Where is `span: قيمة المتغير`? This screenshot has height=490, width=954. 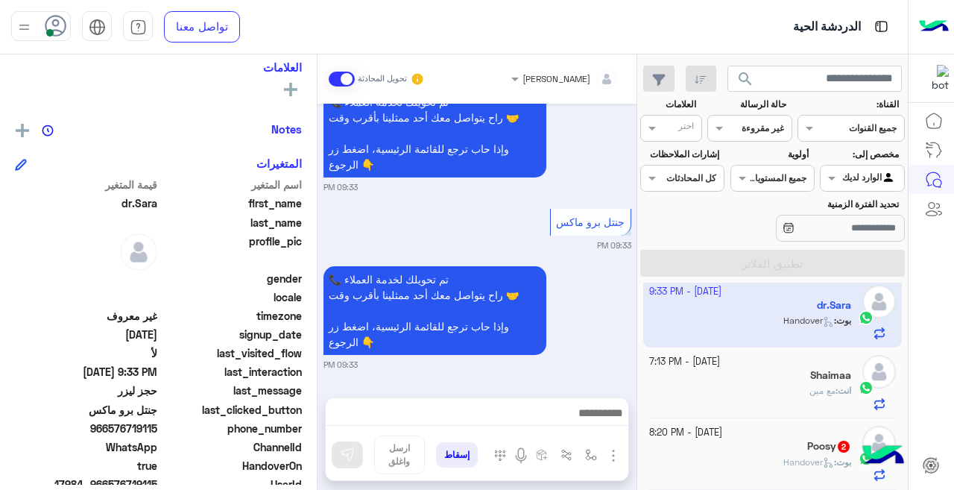 span: قيمة المتغير is located at coordinates (86, 184).